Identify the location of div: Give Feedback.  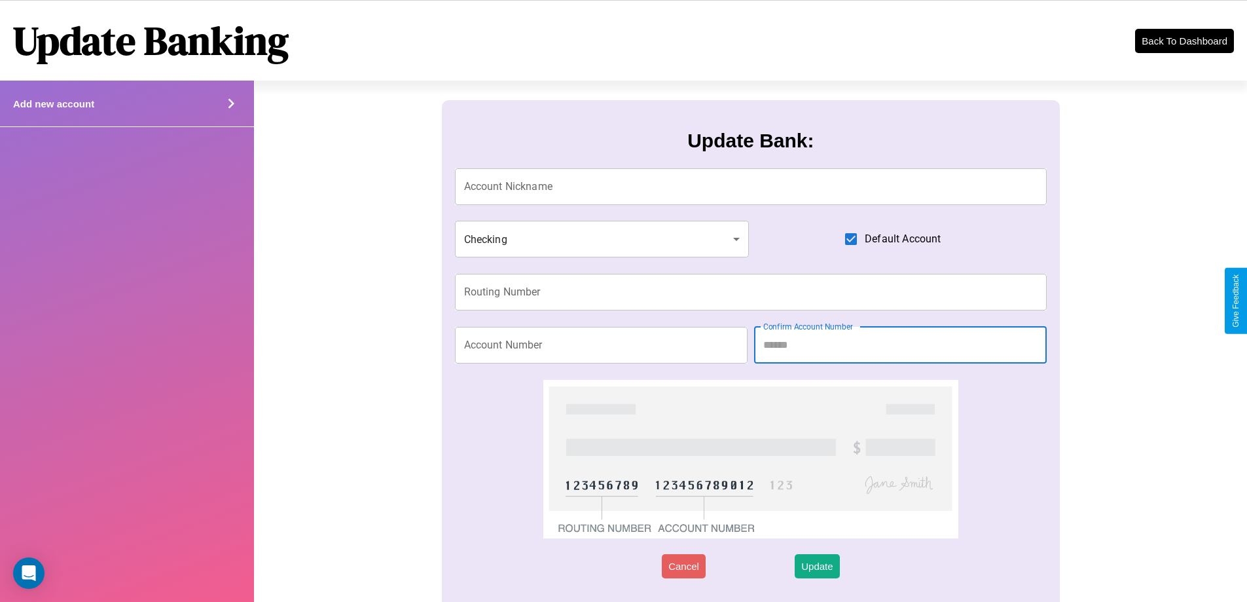
(1236, 301).